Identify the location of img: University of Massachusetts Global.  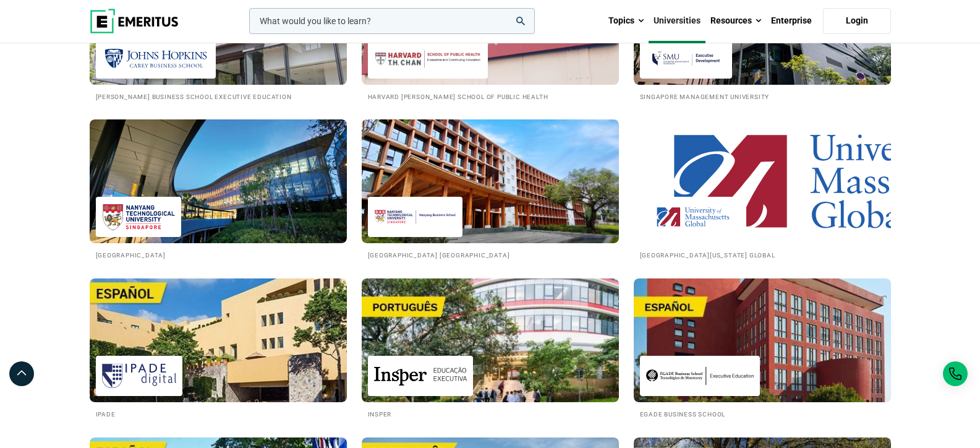
(693, 216).